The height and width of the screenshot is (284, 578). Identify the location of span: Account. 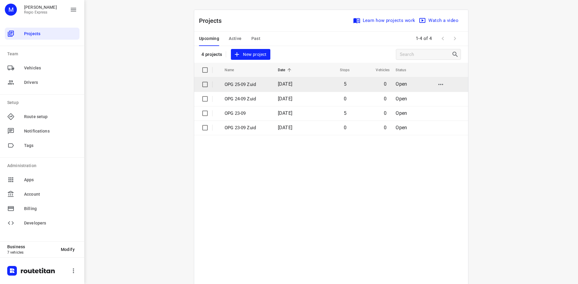
(51, 194).